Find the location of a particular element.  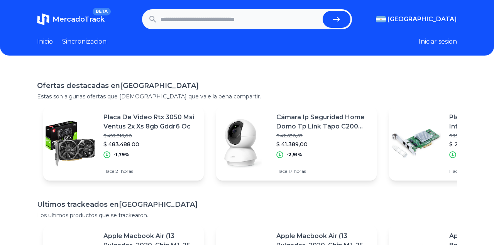

p: -1,79% is located at coordinates (121, 155).